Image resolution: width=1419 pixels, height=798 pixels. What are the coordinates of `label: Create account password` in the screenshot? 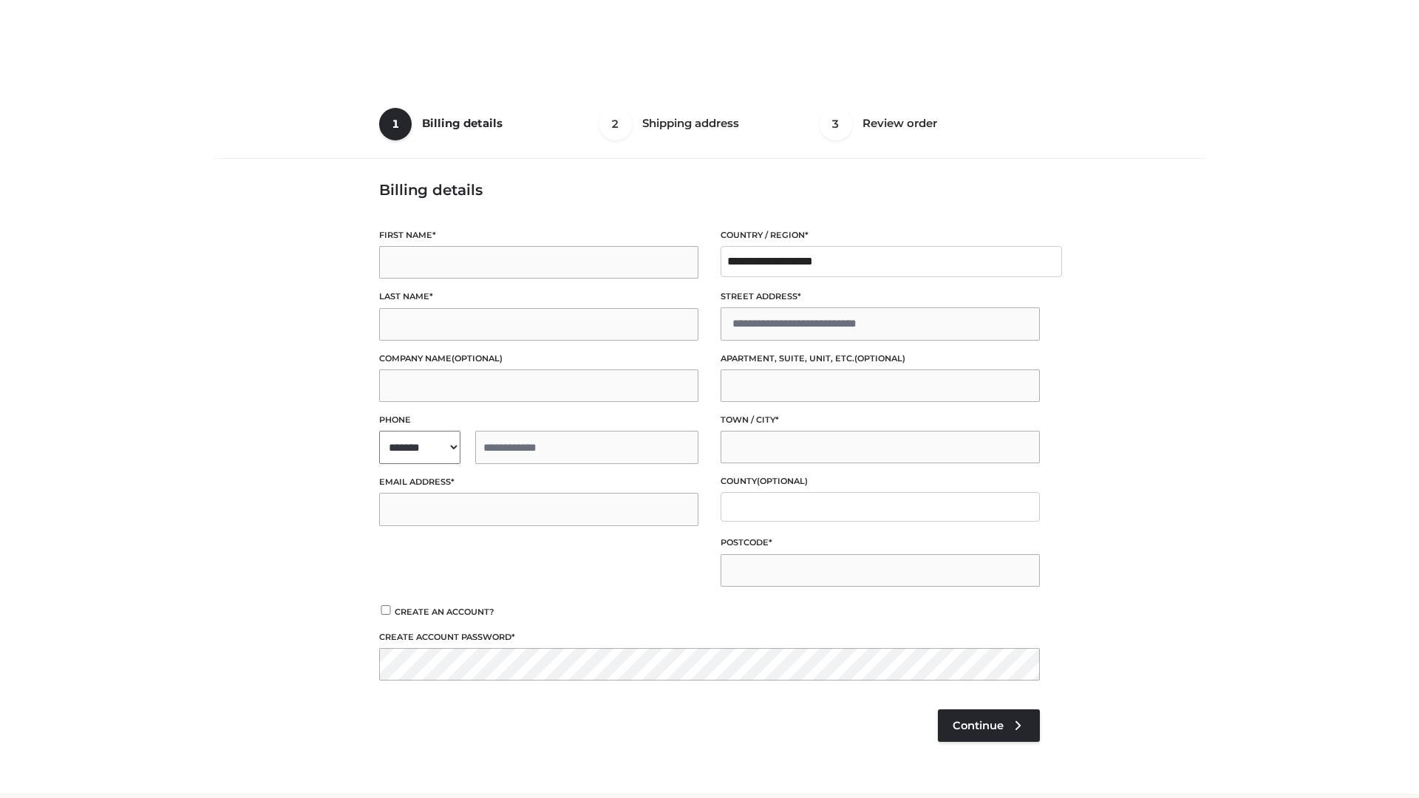 It's located at (709, 637).